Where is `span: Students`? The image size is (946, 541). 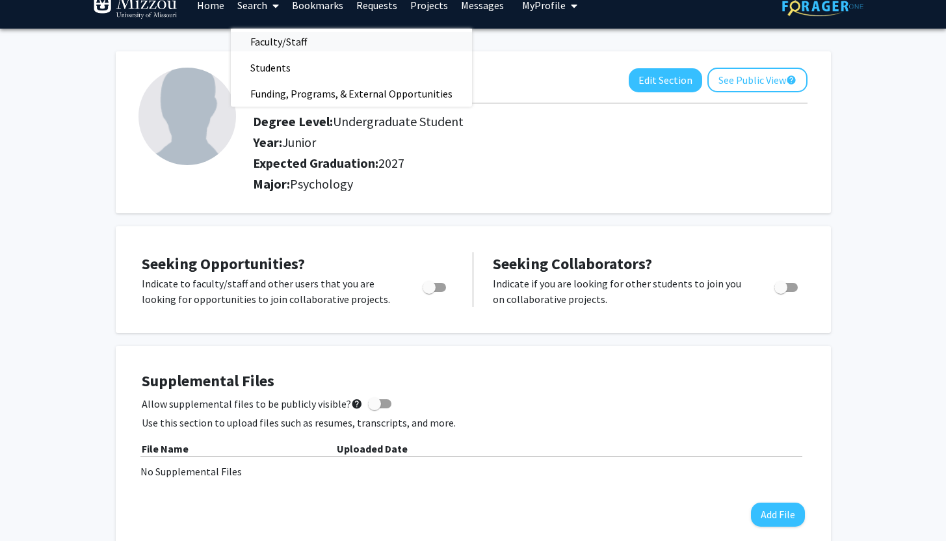 span: Students is located at coordinates (271, 68).